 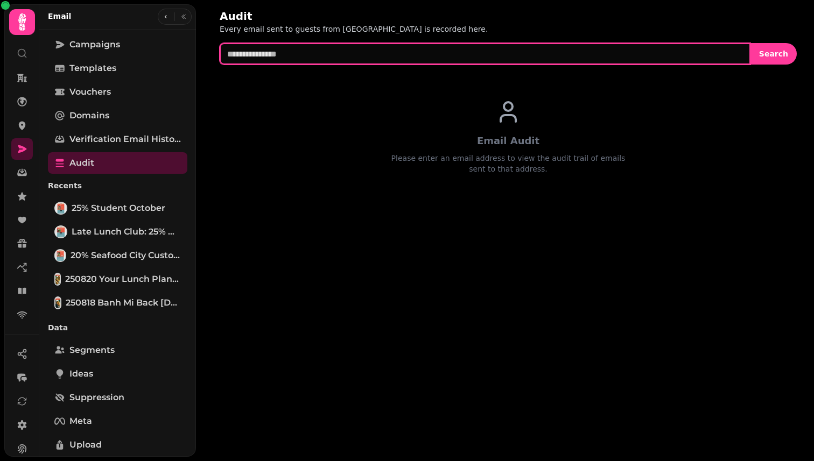 I want to click on img: Late Lunch Club: 25% Off, so click(x=61, y=232).